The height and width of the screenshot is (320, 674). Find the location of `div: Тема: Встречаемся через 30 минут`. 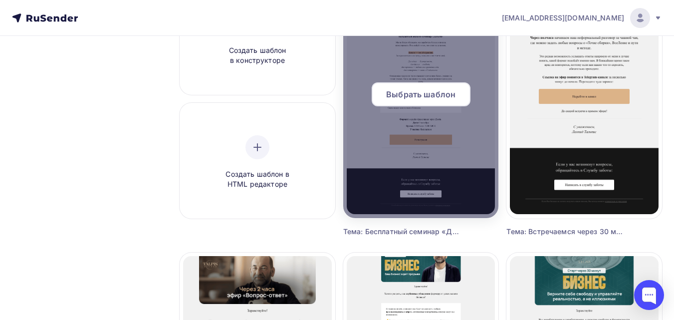

div: Тема: Встречаемся через 30 минут is located at coordinates (564, 231).